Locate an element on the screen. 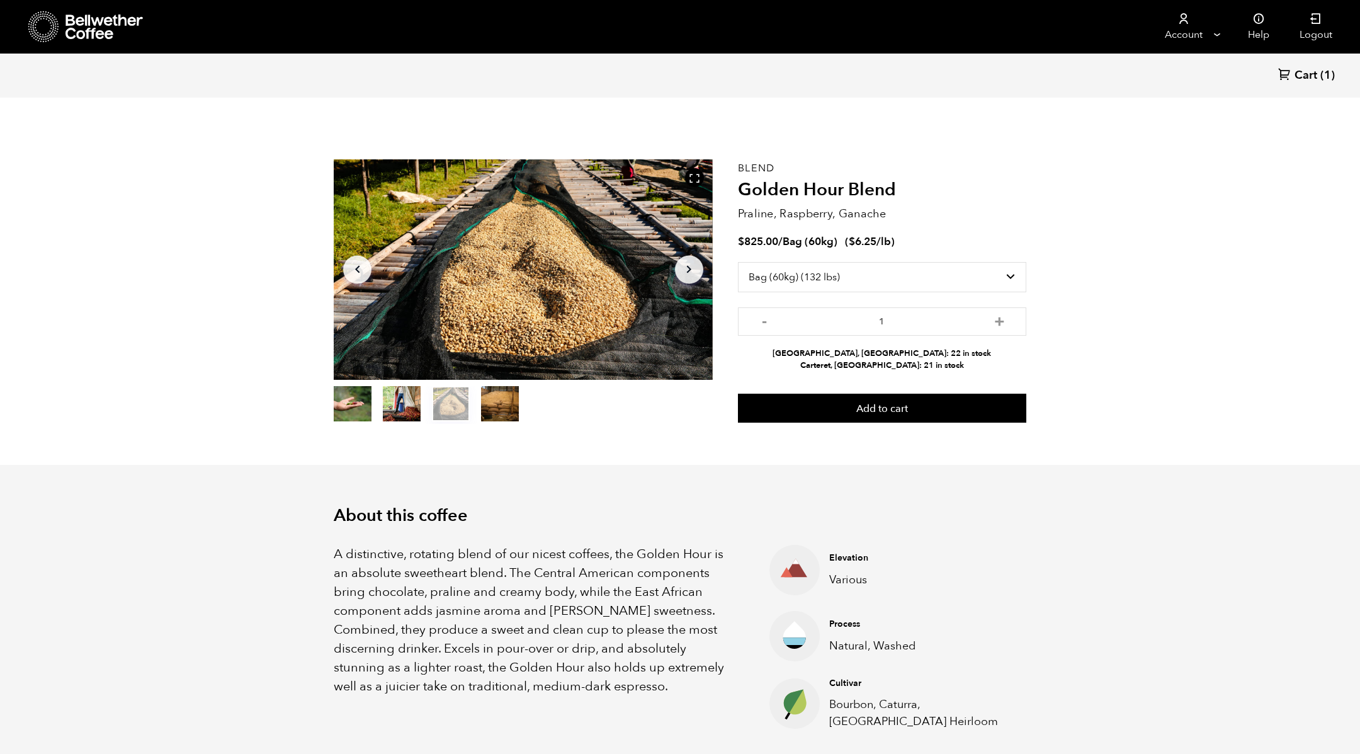  h4: Elevation is located at coordinates (918, 558).